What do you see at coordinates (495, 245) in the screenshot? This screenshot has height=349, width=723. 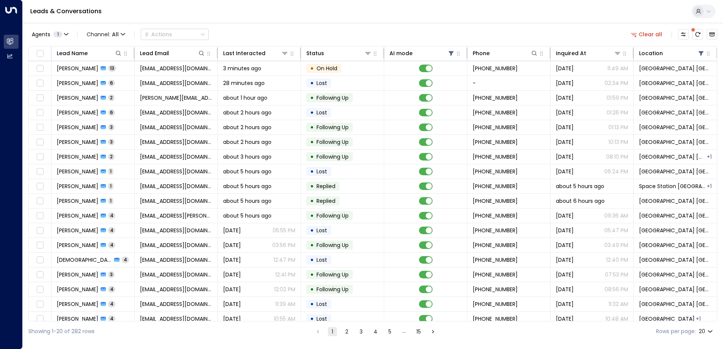 I see `span: +447745533646` at bounding box center [495, 245].